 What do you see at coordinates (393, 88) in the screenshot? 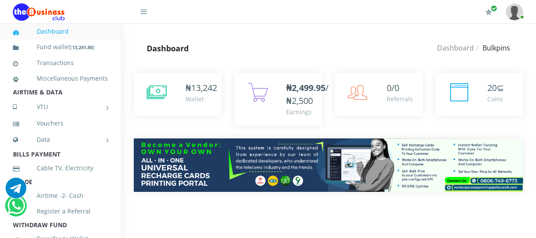
I see `span: 0/0` at bounding box center [393, 88].